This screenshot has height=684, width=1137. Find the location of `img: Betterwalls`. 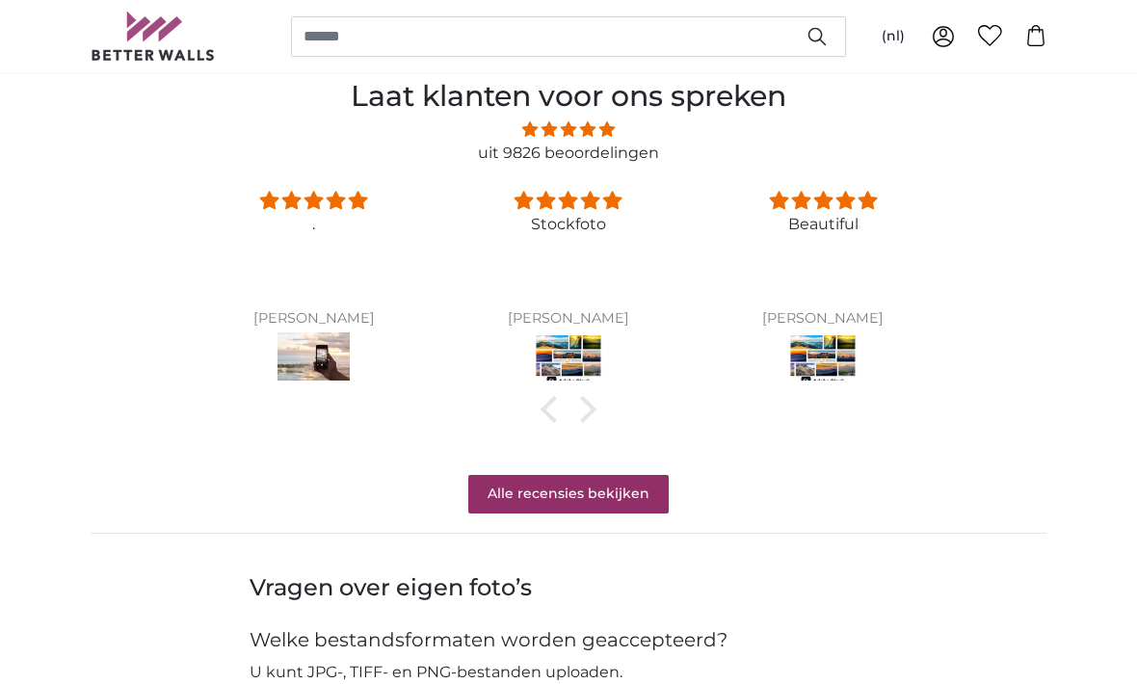

img: Betterwalls is located at coordinates (153, 36).